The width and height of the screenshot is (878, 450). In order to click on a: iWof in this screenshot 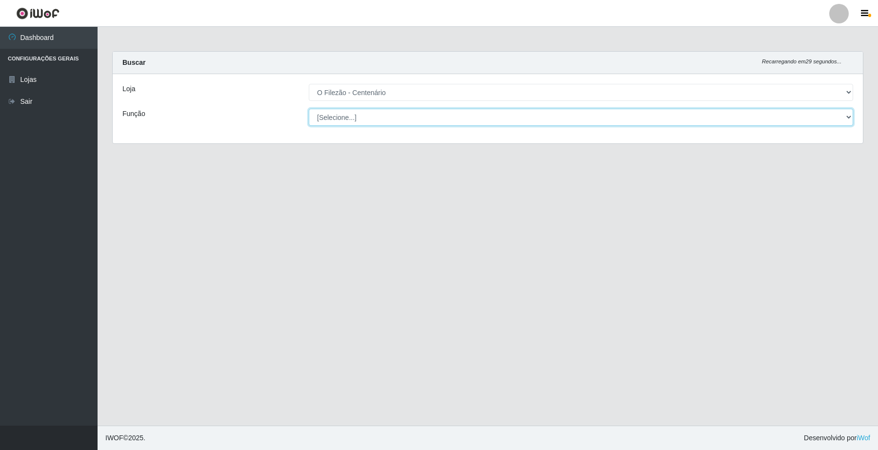, I will do `click(863, 438)`.